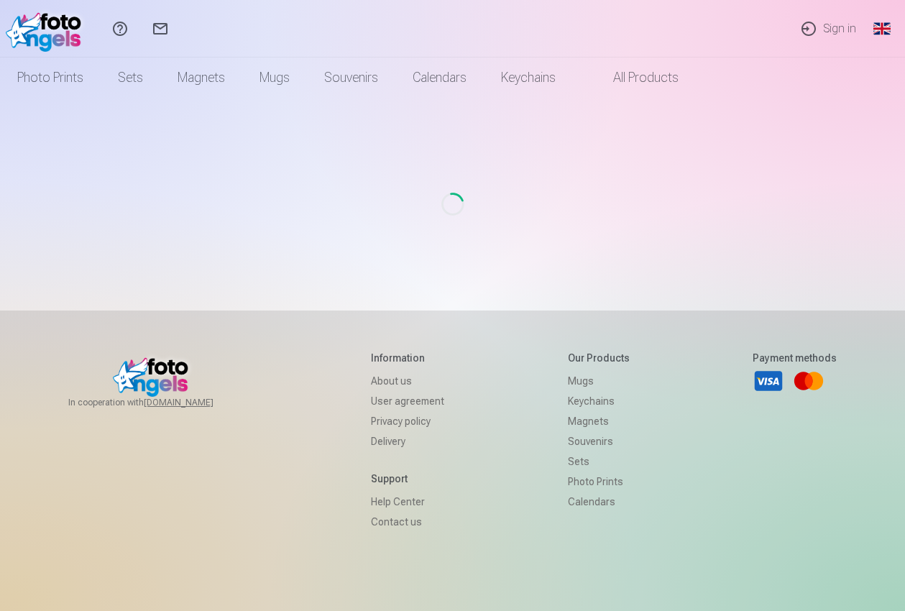  I want to click on a: Contact us, so click(408, 522).